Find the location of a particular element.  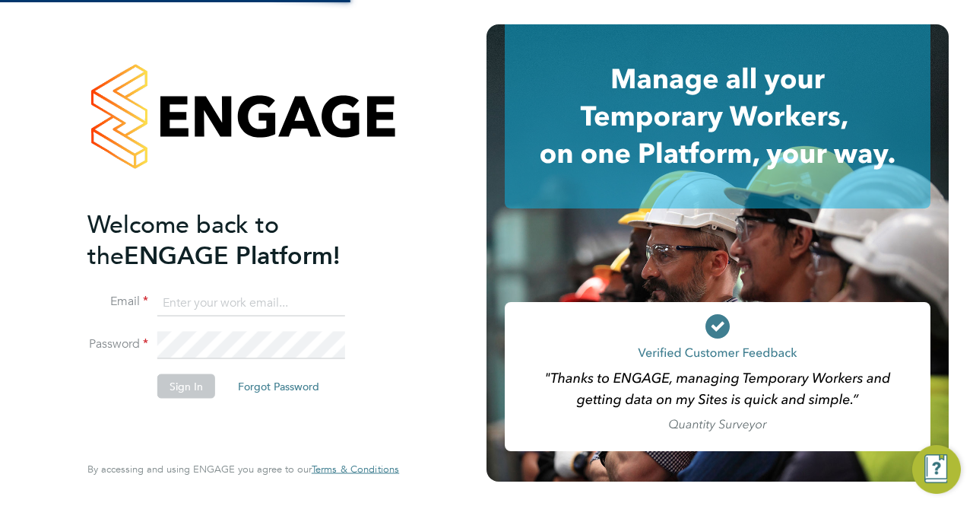

button: Engage Resource Center is located at coordinates (937, 469).